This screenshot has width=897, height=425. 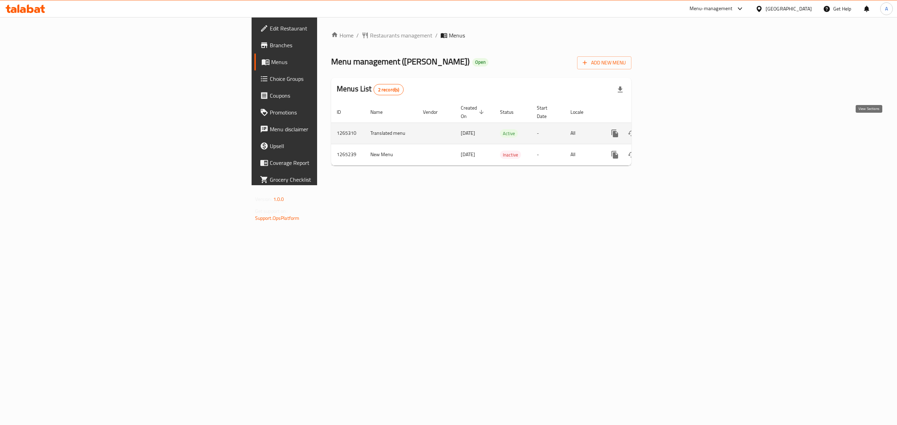 What do you see at coordinates (263, 199) in the screenshot?
I see `span: Version:` at bounding box center [263, 199].